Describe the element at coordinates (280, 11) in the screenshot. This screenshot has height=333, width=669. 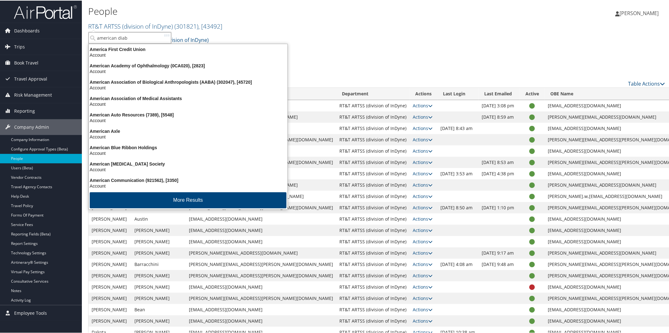
I see `h1: People` at that location.